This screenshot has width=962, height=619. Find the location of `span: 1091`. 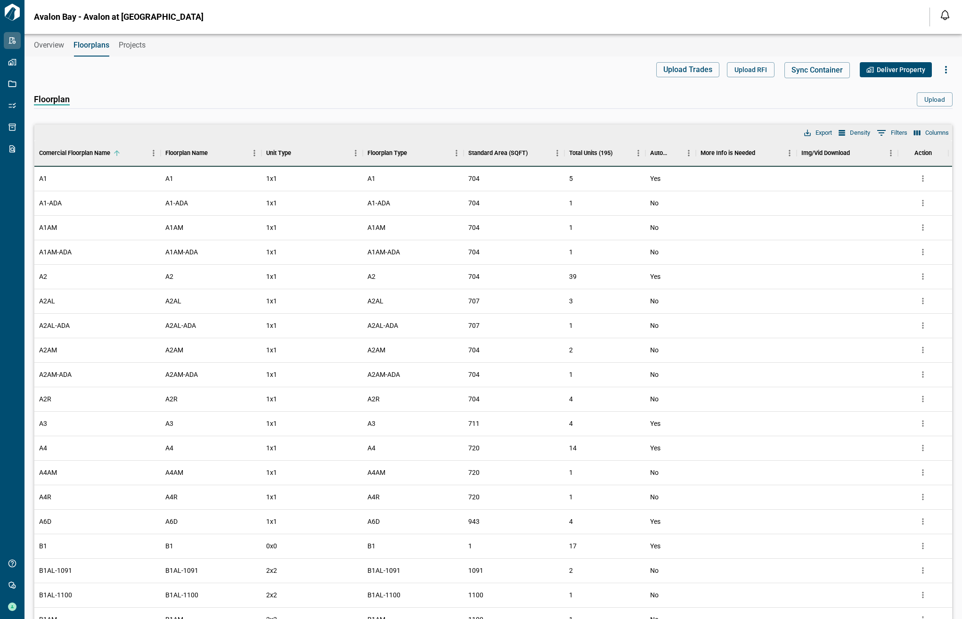

span: 1091 is located at coordinates (476, 570).